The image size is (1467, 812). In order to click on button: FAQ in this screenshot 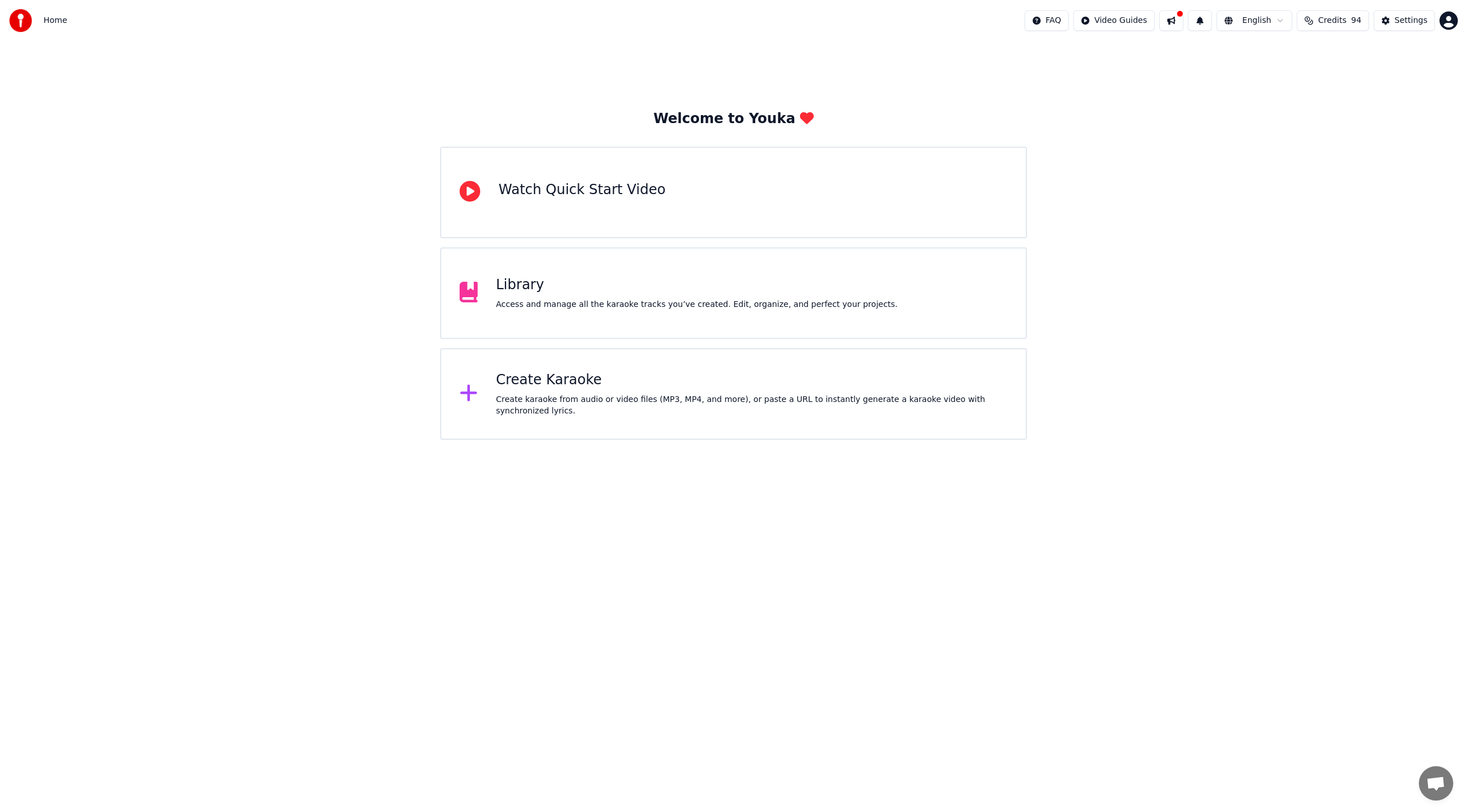, I will do `click(1046, 21)`.